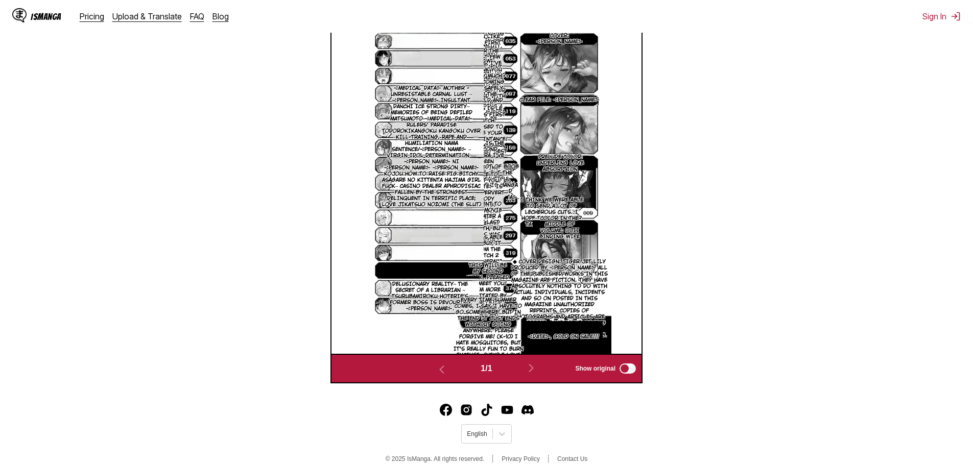 Image resolution: width=973 pixels, height=465 pixels. I want to click on p: Every time summer comes, I say 'I have to go somewhere' but in the end it just ends without going..., so click(488, 334).